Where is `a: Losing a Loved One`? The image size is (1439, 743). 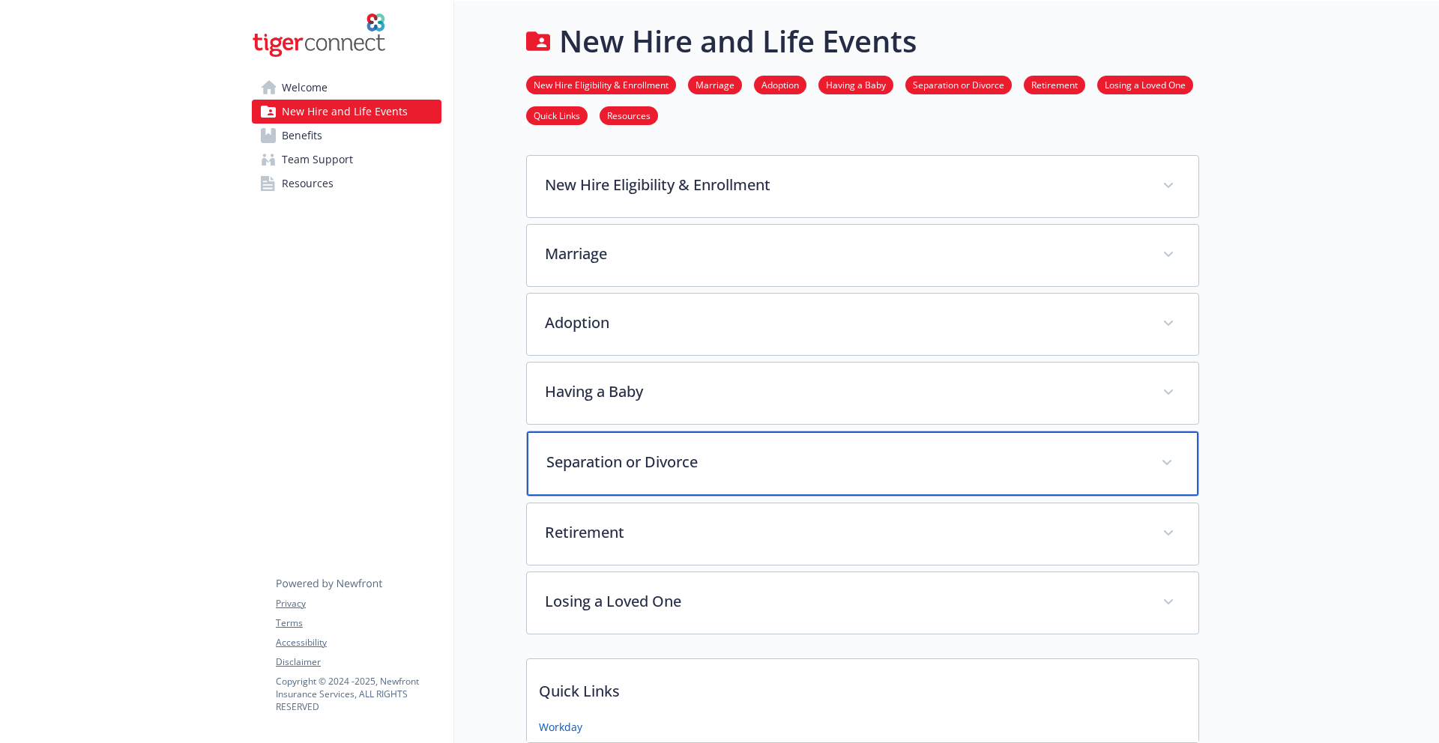 a: Losing a Loved One is located at coordinates (1145, 84).